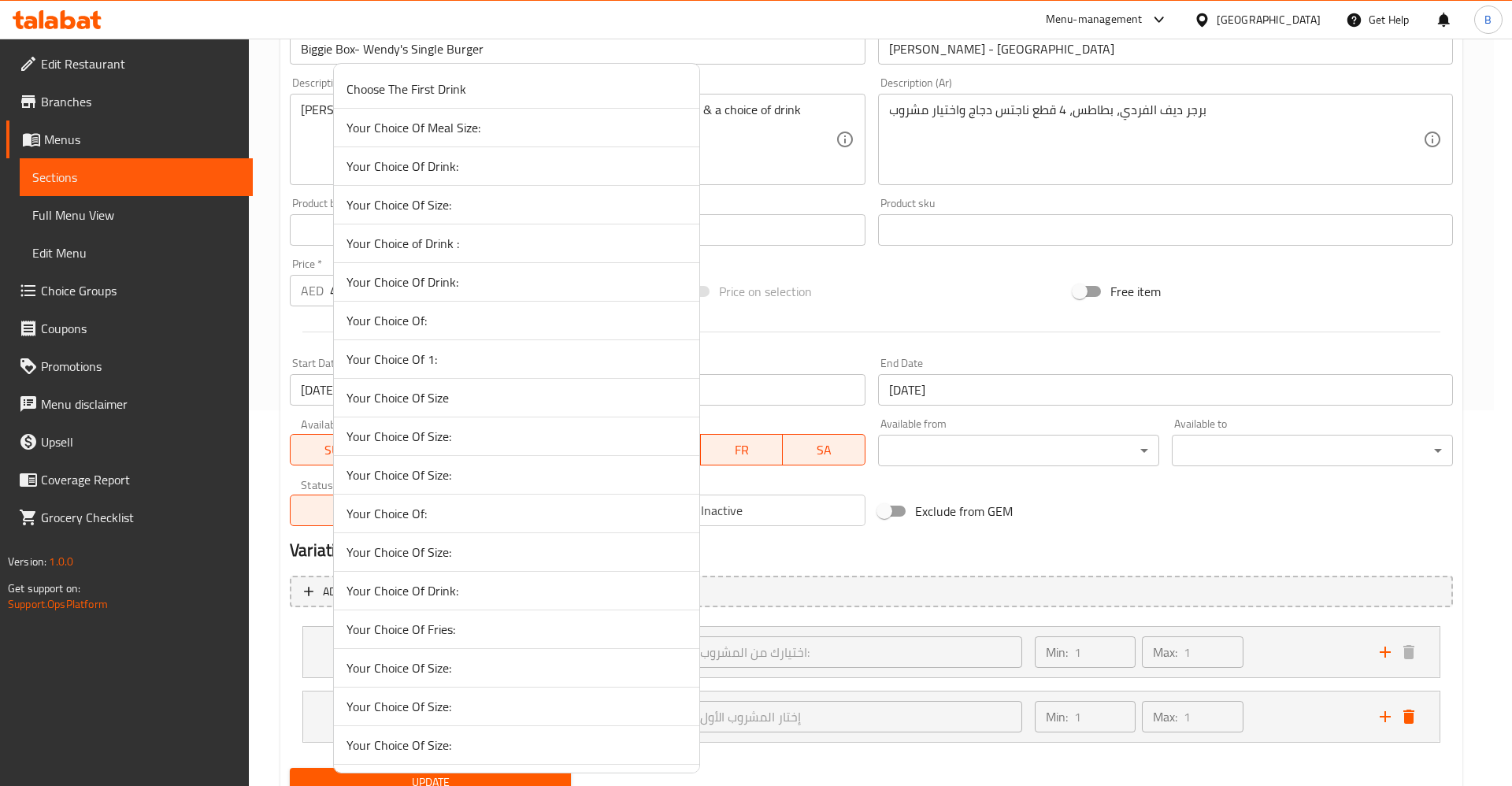  I want to click on span: Your Choice Of Meal Size:, so click(516, 128).